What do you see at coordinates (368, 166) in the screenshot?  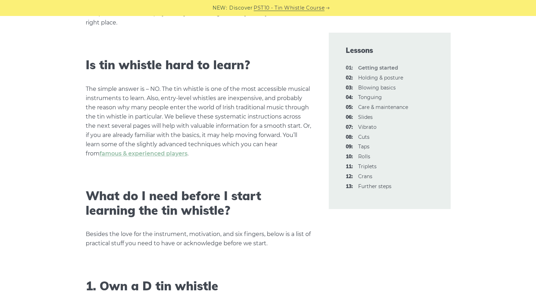 I see `a: 11:Triplets` at bounding box center [368, 166].